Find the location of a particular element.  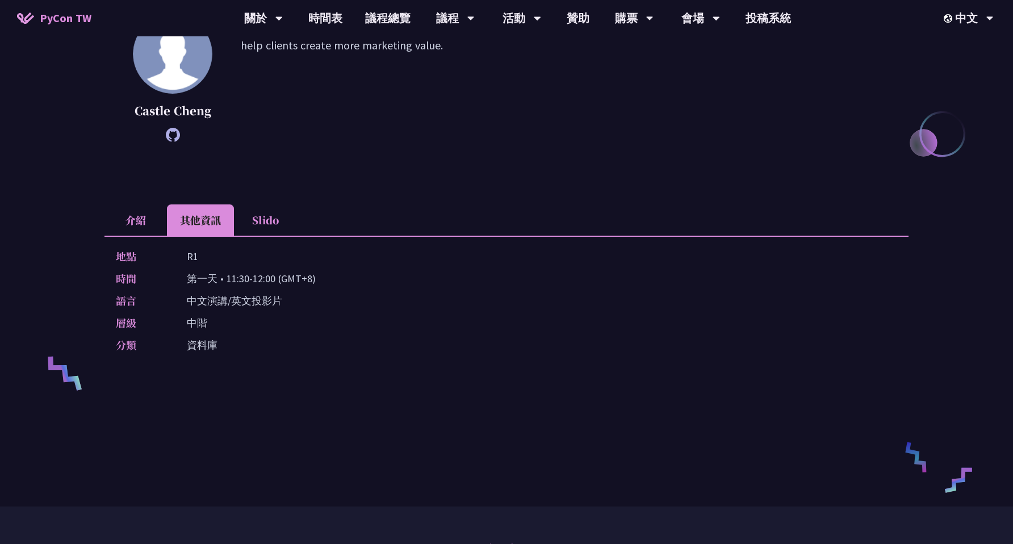

p: 分類 is located at coordinates (140, 345).